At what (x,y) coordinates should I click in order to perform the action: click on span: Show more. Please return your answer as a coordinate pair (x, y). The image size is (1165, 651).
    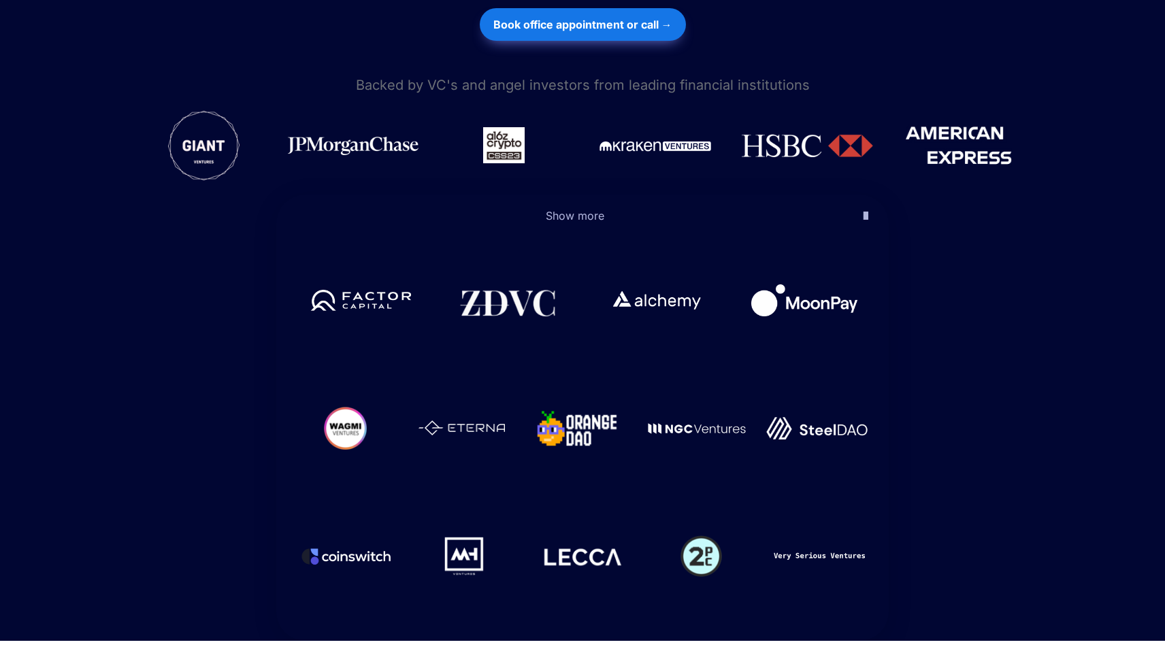
    Looking at the image, I should click on (575, 216).